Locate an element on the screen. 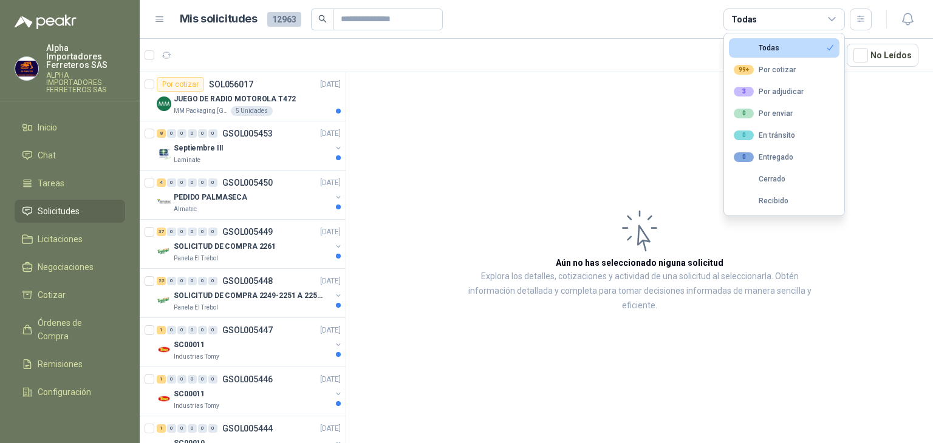  p: GSOL005444 is located at coordinates (247, 429).